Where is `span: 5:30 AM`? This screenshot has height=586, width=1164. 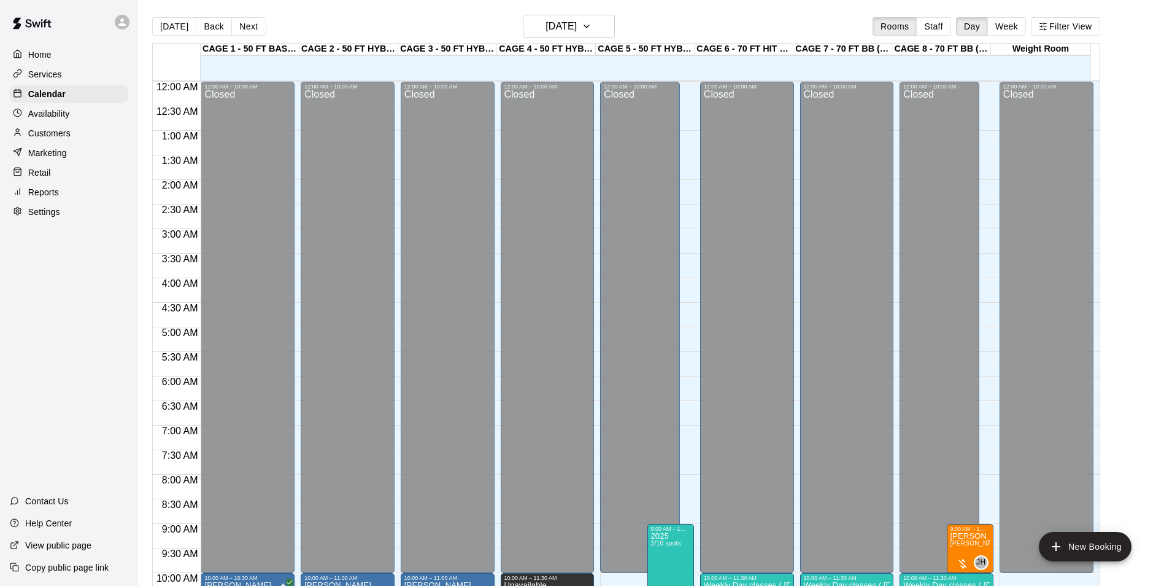
span: 5:30 AM is located at coordinates (180, 357).